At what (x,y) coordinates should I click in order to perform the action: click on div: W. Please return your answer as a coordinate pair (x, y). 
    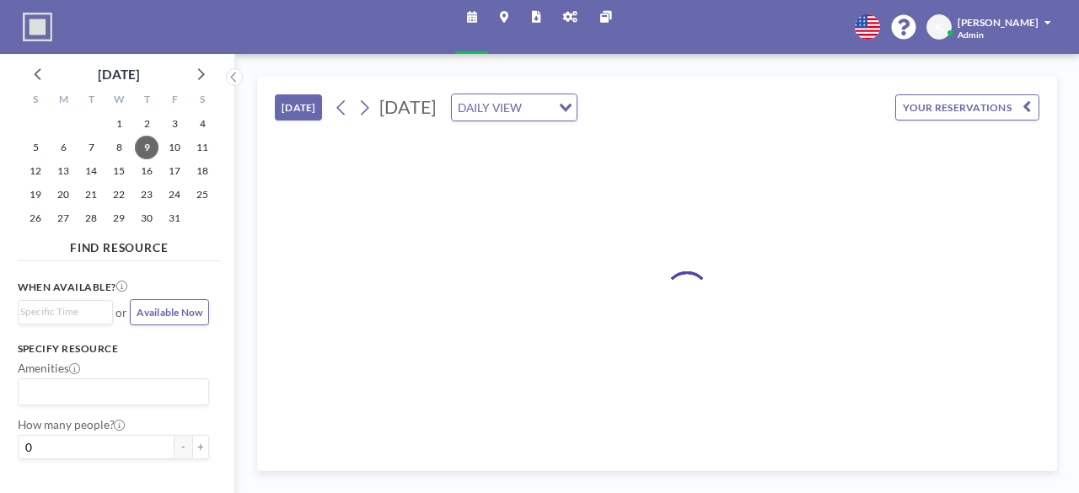
    Looking at the image, I should click on (119, 101).